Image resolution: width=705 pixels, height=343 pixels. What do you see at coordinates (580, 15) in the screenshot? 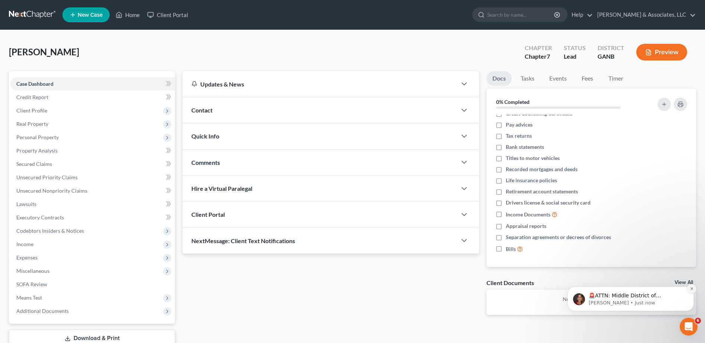
I see `a: Help` at bounding box center [580, 15].